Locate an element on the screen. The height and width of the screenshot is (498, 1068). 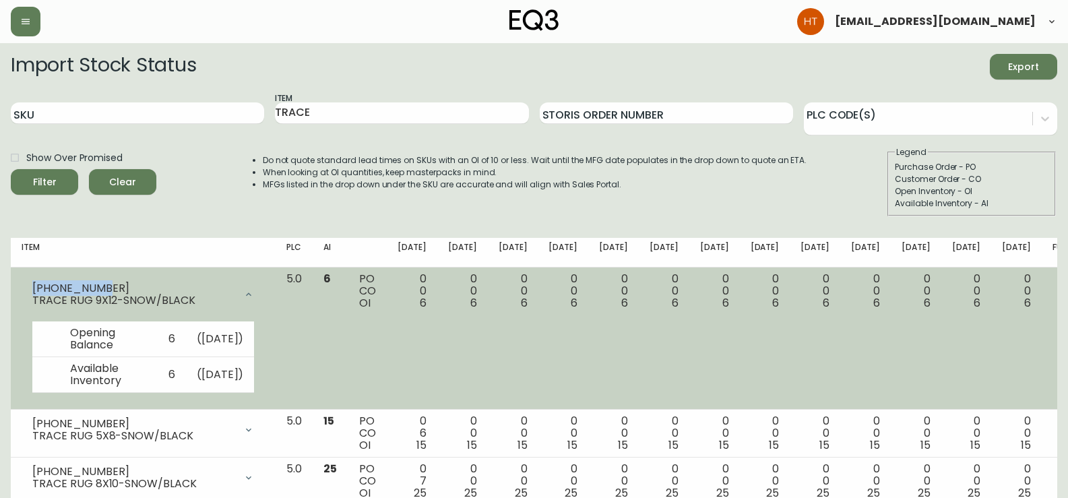
td: Available Inventory is located at coordinates (108, 374).